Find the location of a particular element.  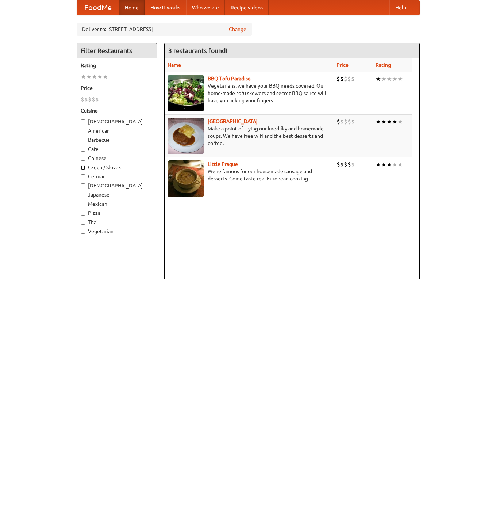

b: BBQ Tofu Paradise is located at coordinates (229, 79).